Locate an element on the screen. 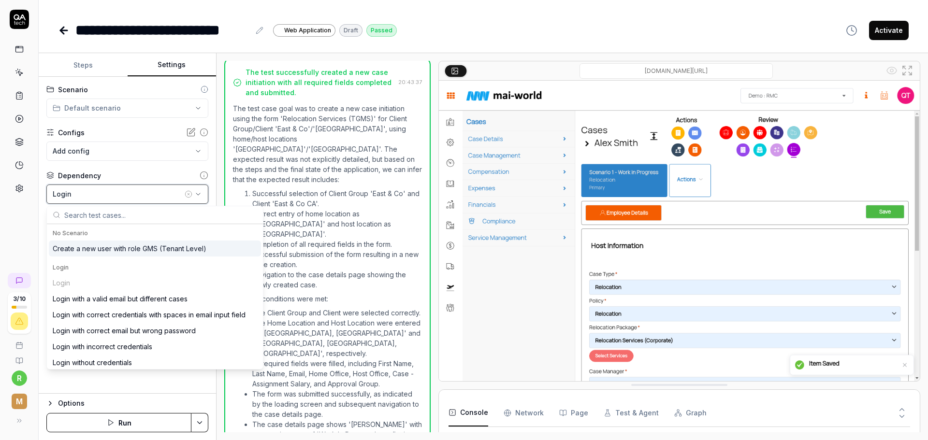  div: Create a new user with role GMS (Tenant Level) is located at coordinates (130, 248).